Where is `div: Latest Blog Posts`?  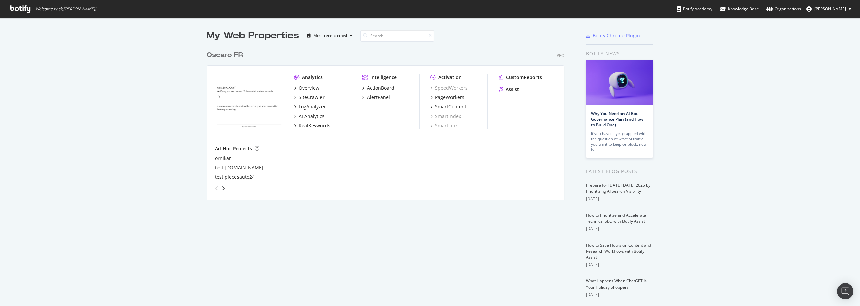 div: Latest Blog Posts is located at coordinates (620, 171).